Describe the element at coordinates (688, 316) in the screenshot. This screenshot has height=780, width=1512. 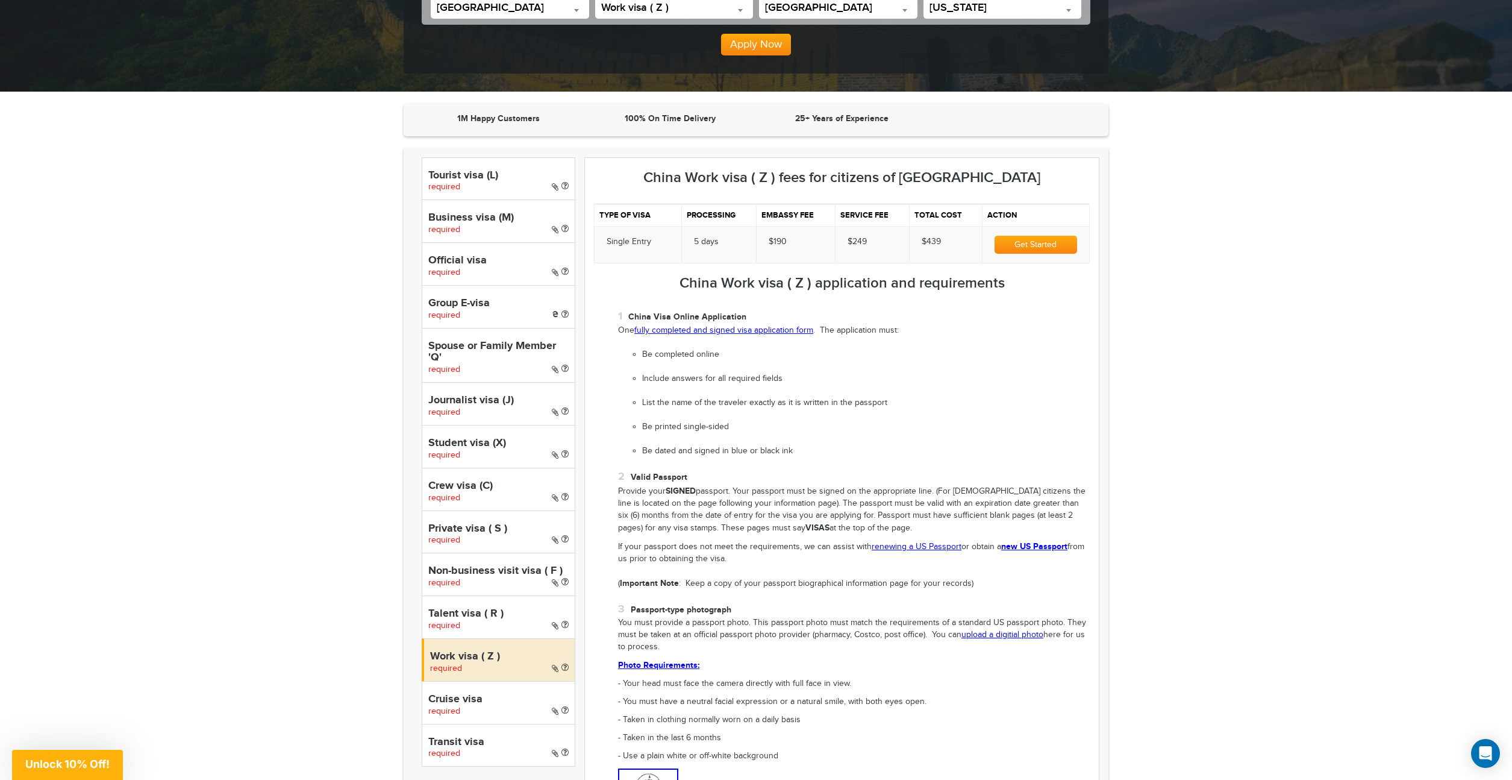
I see `strong: China Visa Online Application` at that location.